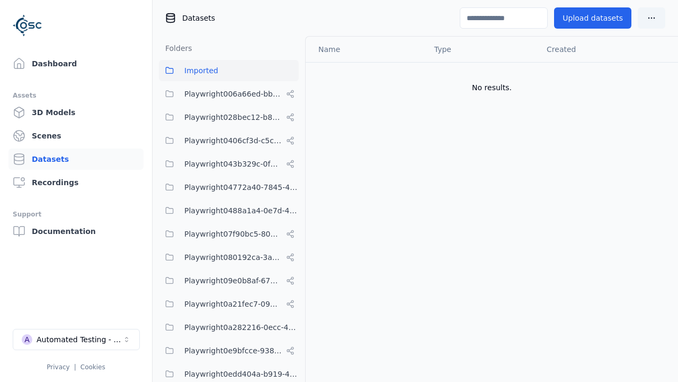 The image size is (678, 382). What do you see at coordinates (229, 70) in the screenshot?
I see `button: Imported` at bounding box center [229, 70].